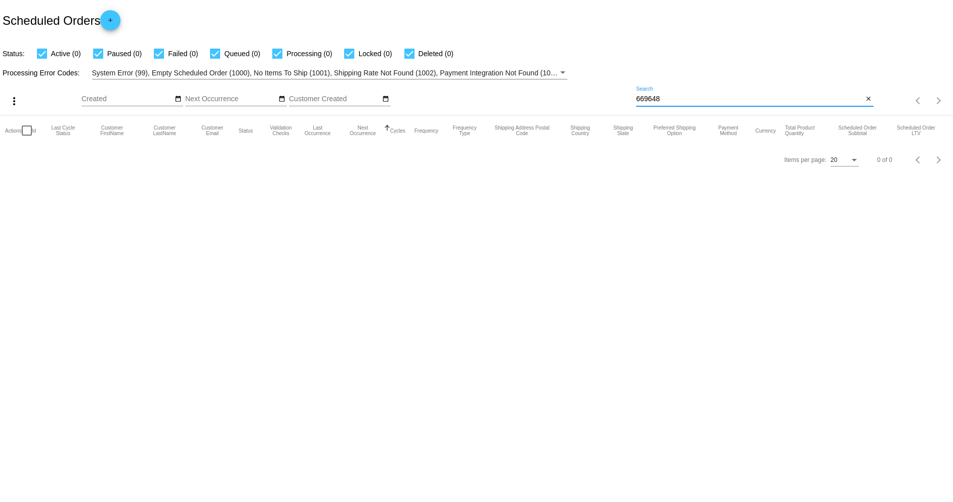 This screenshot has height=502, width=953. What do you see at coordinates (329, 73) in the screenshot?
I see `mat-select: Filter by Processing Error Codes` at bounding box center [329, 73].